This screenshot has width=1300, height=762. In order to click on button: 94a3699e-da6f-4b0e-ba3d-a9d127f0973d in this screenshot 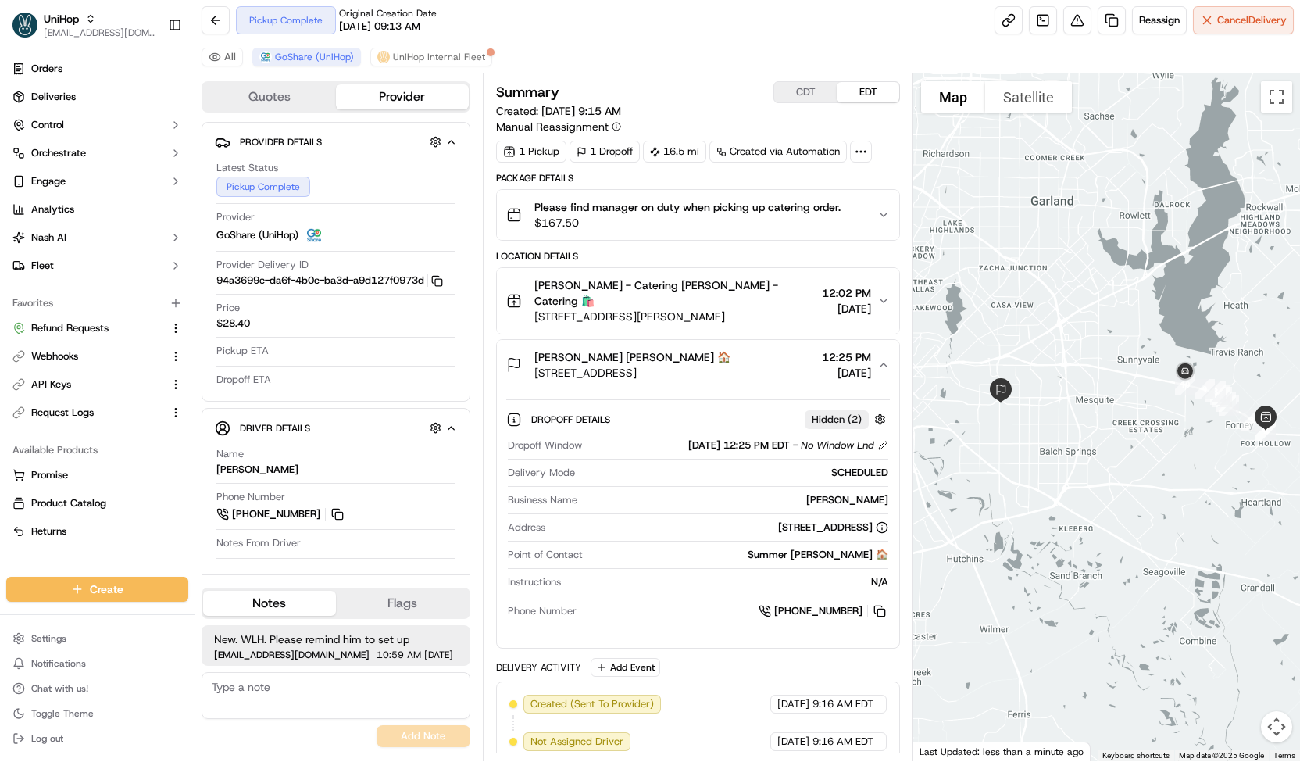, I will do `click(330, 280)`.